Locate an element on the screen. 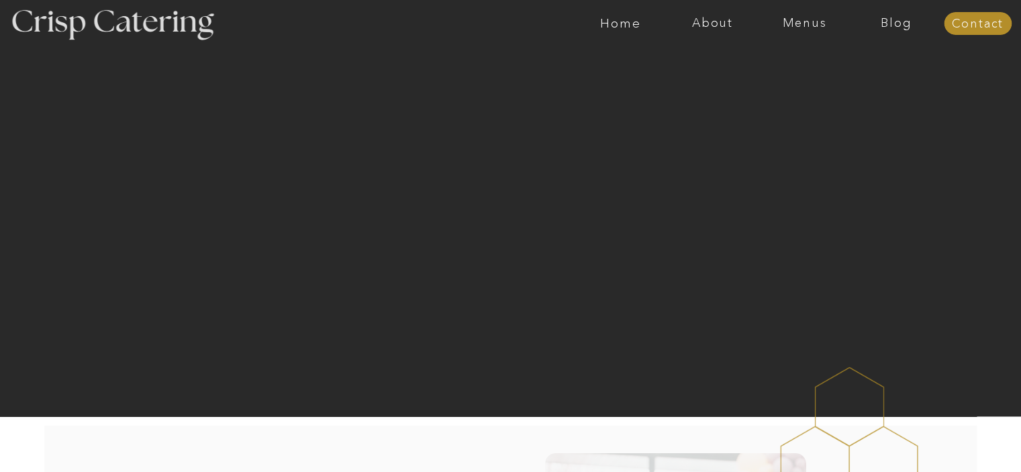  nav: Menus is located at coordinates (804, 23).